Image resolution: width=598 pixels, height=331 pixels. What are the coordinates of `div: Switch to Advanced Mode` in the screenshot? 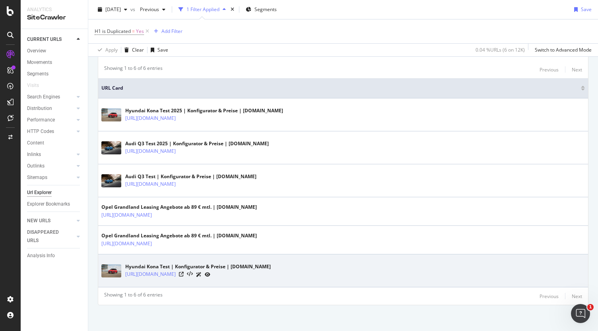 It's located at (563, 50).